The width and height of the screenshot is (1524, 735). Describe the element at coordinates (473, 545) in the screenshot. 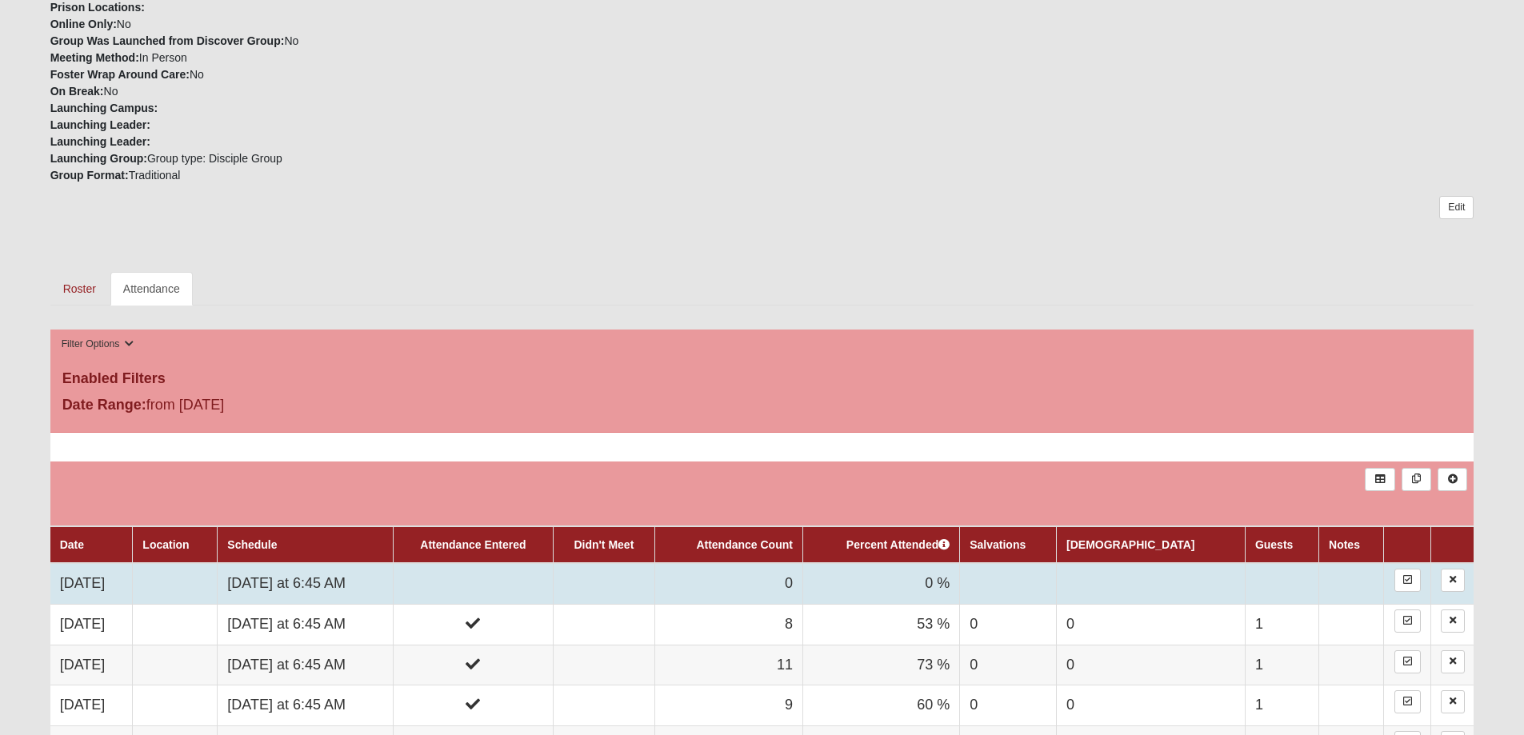

I see `a: Attendance Entered` at that location.